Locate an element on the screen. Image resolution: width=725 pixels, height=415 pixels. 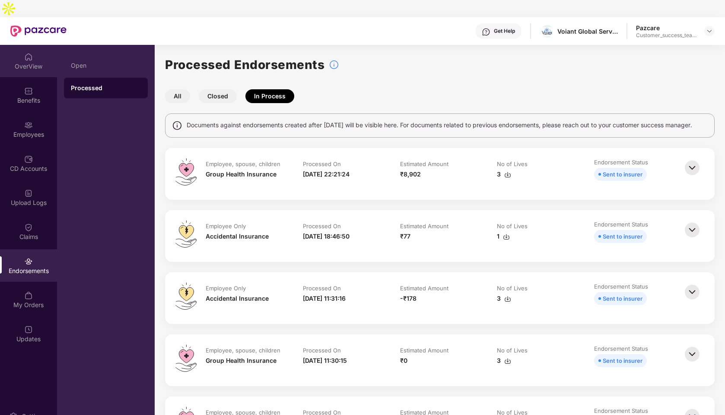
div: ₹8,902 is located at coordinates (410, 174).